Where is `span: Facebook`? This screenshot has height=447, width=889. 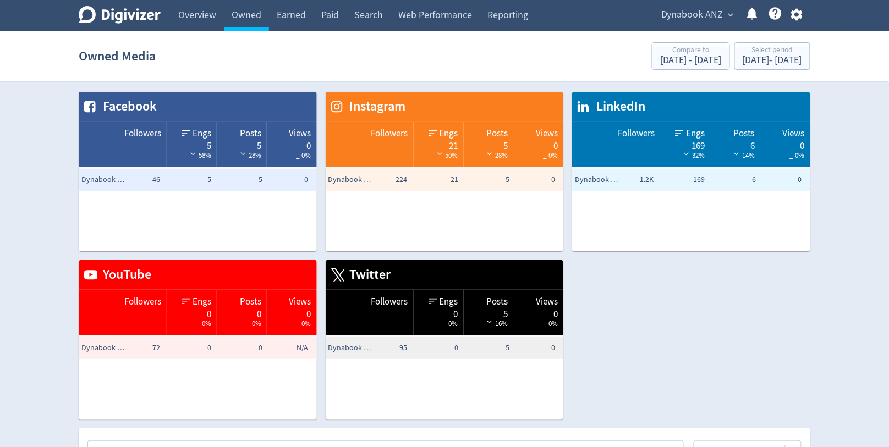 span: Facebook is located at coordinates (127, 107).